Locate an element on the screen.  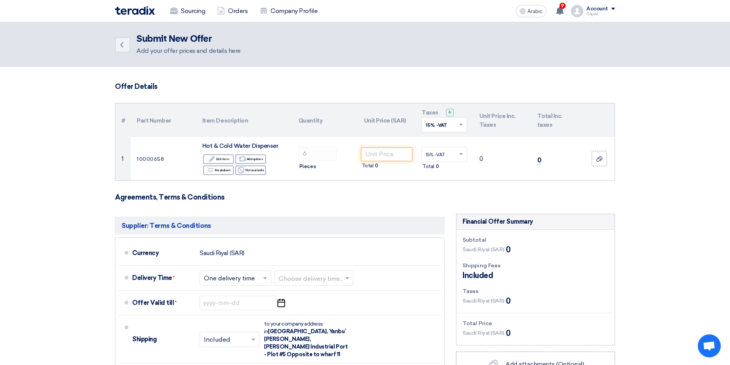
font: Shipping is located at coordinates (144, 339).